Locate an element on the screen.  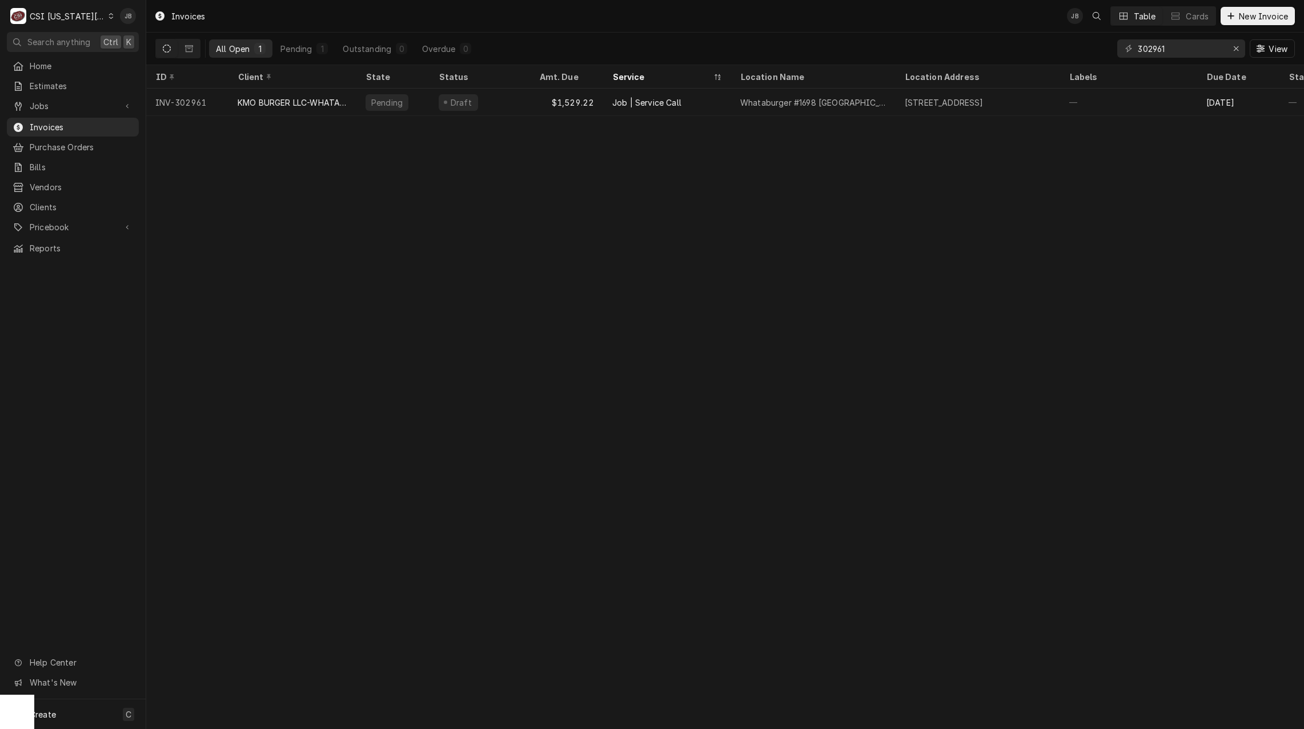
a: Go to Jobs is located at coordinates (73, 106).